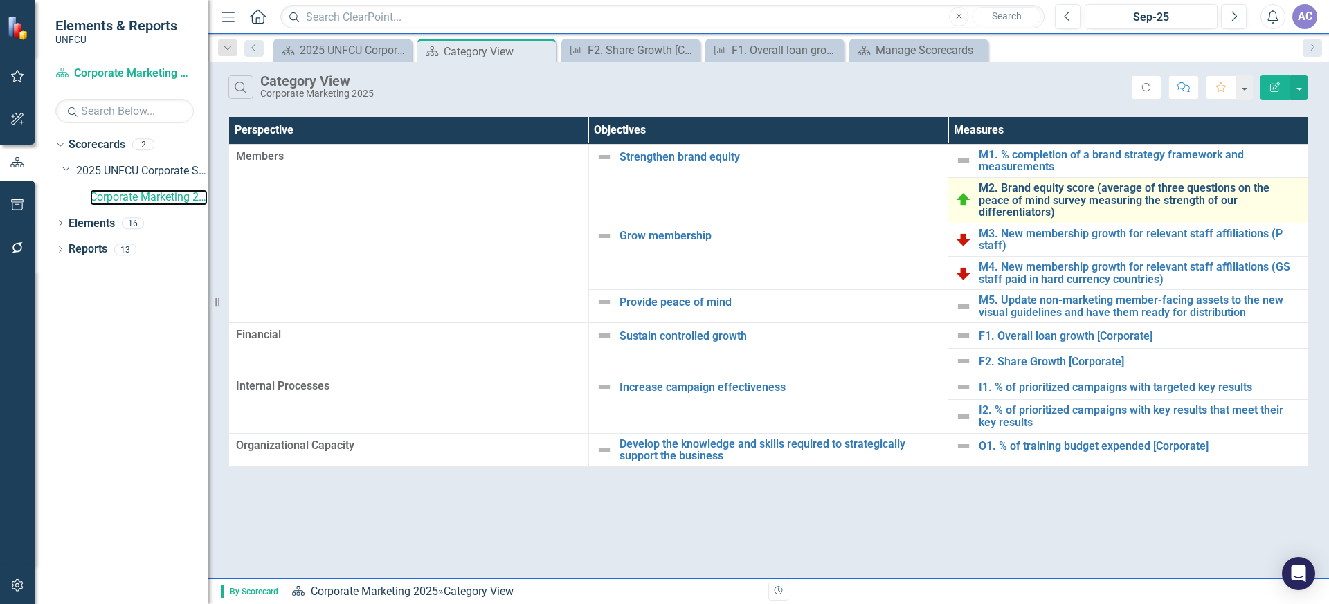  Describe the element at coordinates (780, 336) in the screenshot. I see `a: Sustain controlled growth` at that location.